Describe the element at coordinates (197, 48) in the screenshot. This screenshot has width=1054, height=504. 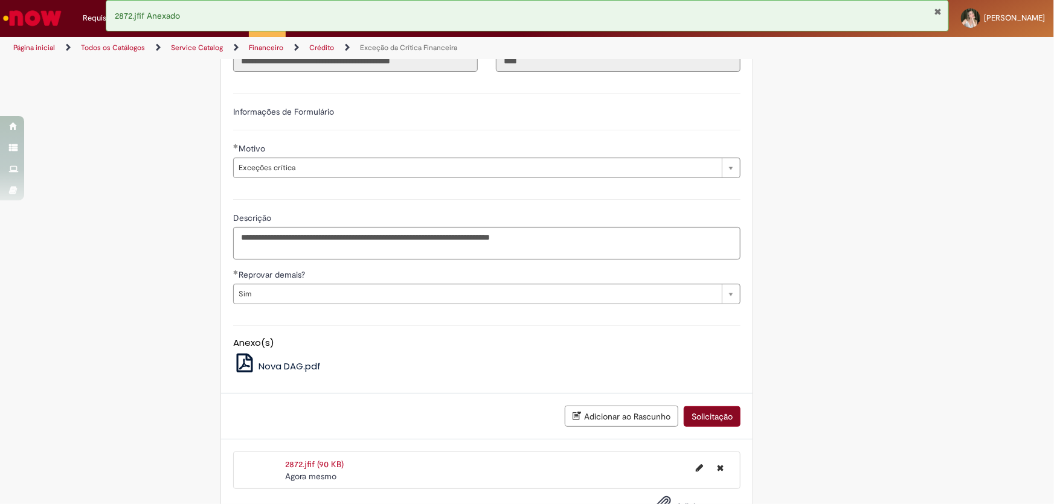
I see `a: Service Catalog` at that location.